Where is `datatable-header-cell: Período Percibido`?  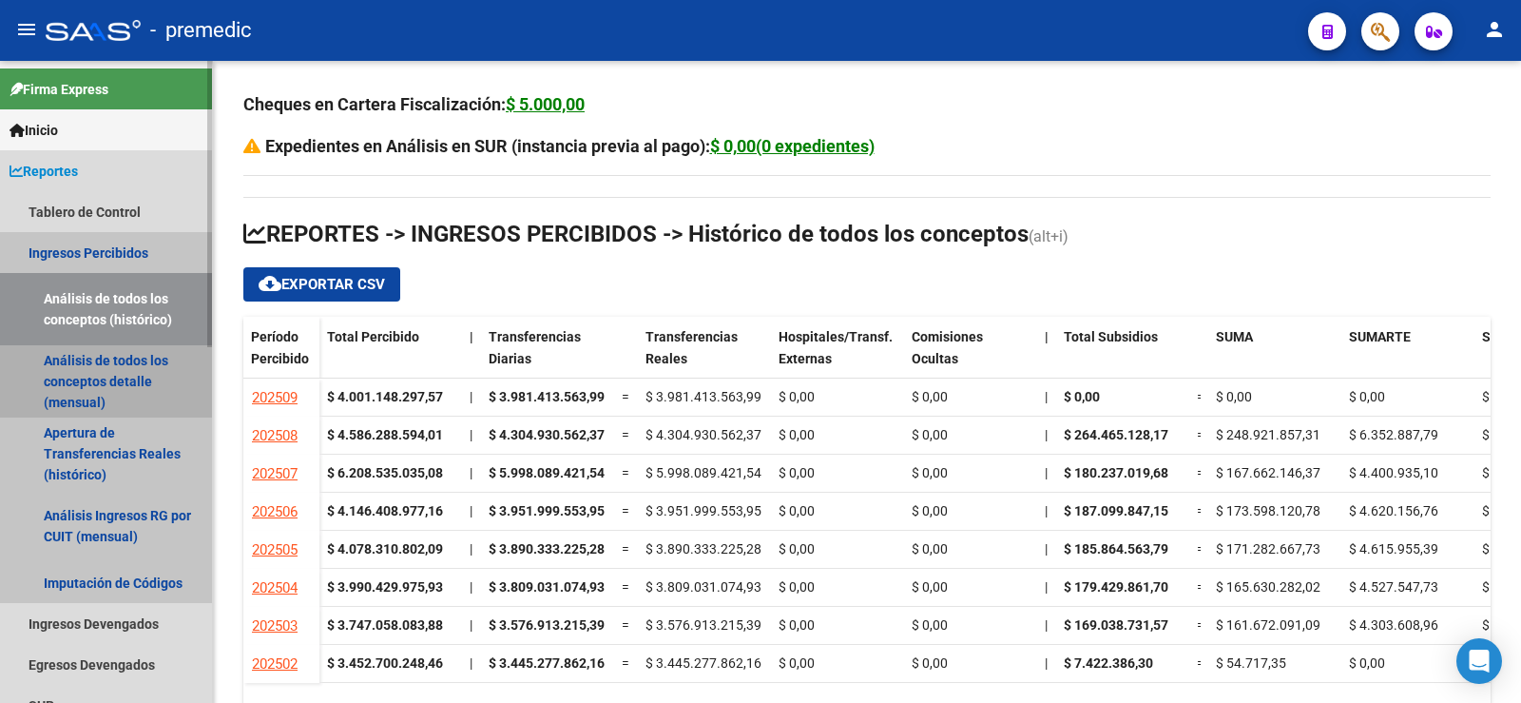
datatable-header-cell: Período Percibido is located at coordinates (281, 357).